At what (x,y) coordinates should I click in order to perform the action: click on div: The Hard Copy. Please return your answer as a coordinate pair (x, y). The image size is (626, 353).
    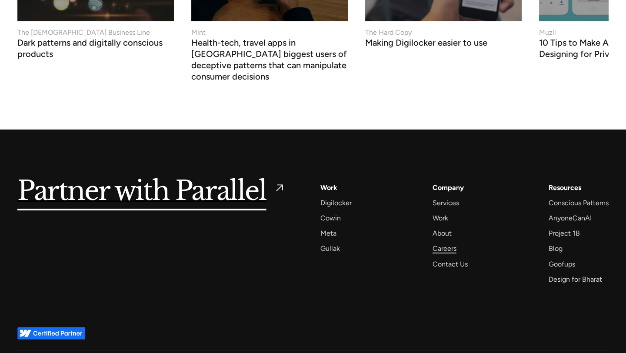
    Looking at the image, I should click on (388, 33).